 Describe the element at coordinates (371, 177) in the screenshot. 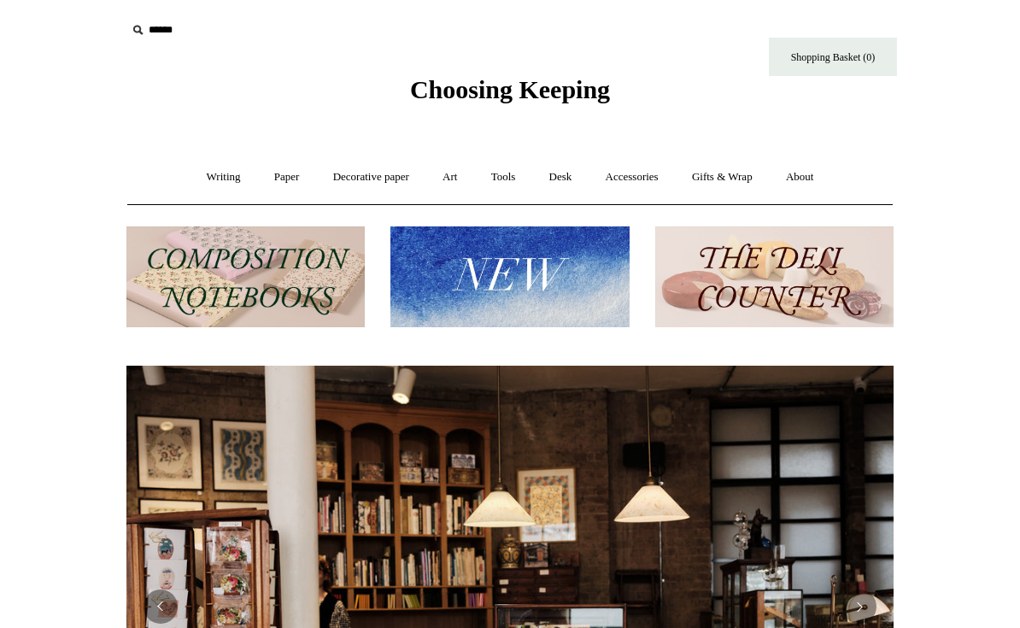

I see `a: Decorative paper` at that location.